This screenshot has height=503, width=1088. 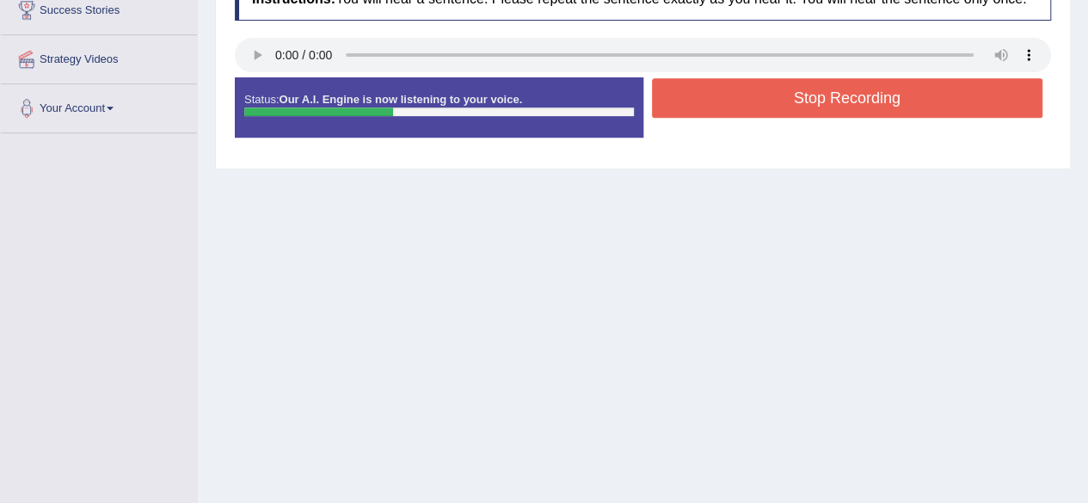 I want to click on a: Your Account, so click(x=99, y=106).